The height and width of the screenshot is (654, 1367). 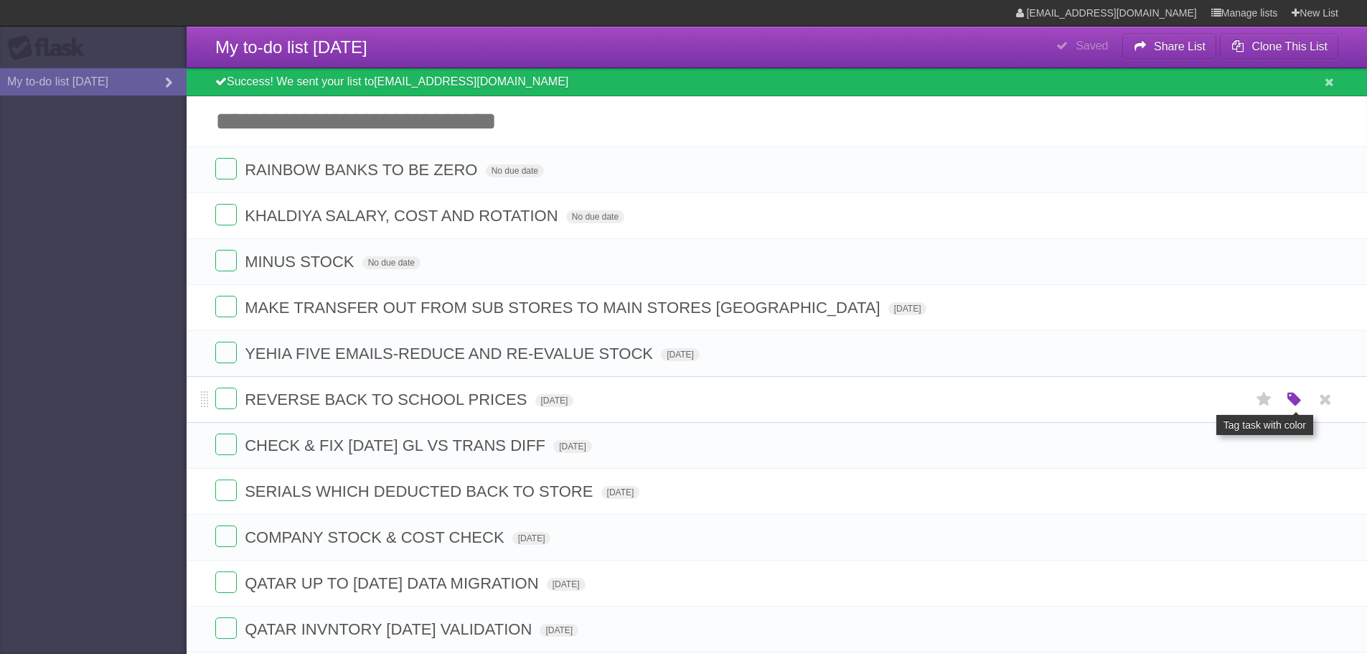 What do you see at coordinates (1170, 47) in the screenshot?
I see `button: Share List` at bounding box center [1170, 47].